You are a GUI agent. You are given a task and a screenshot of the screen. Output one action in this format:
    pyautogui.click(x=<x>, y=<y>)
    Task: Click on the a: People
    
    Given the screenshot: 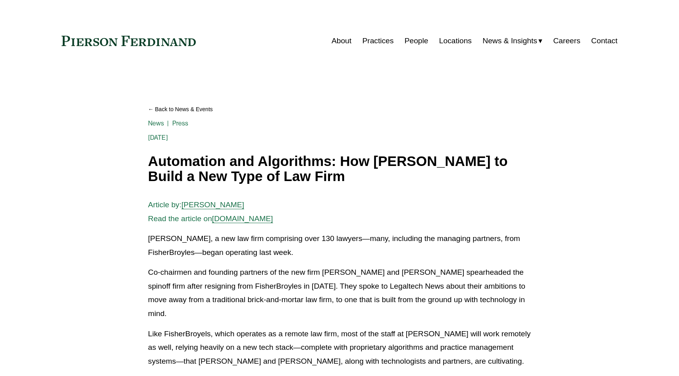 What is the action you would take?
    pyautogui.click(x=417, y=41)
    